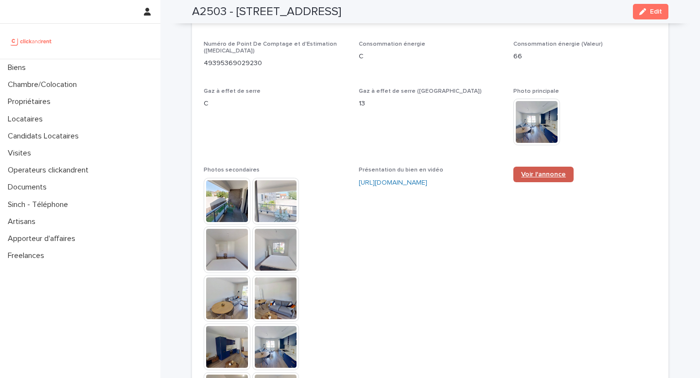 Image resolution: width=700 pixels, height=378 pixels. Describe the element at coordinates (50, 170) in the screenshot. I see `p: Operateurs clickandrent` at that location.